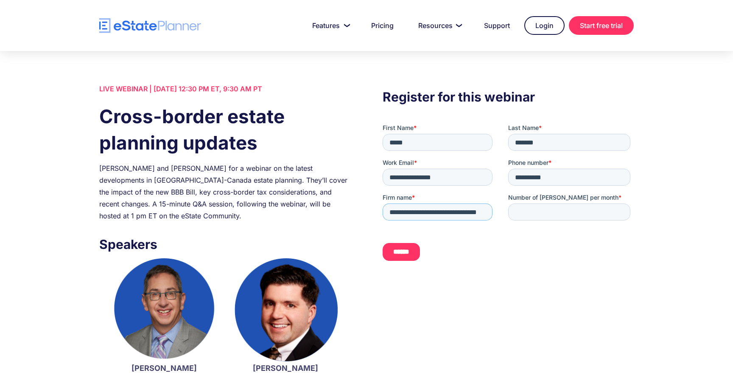 The image size is (733, 373). Describe the element at coordinates (150, 25) in the screenshot. I see `a: home` at that location.